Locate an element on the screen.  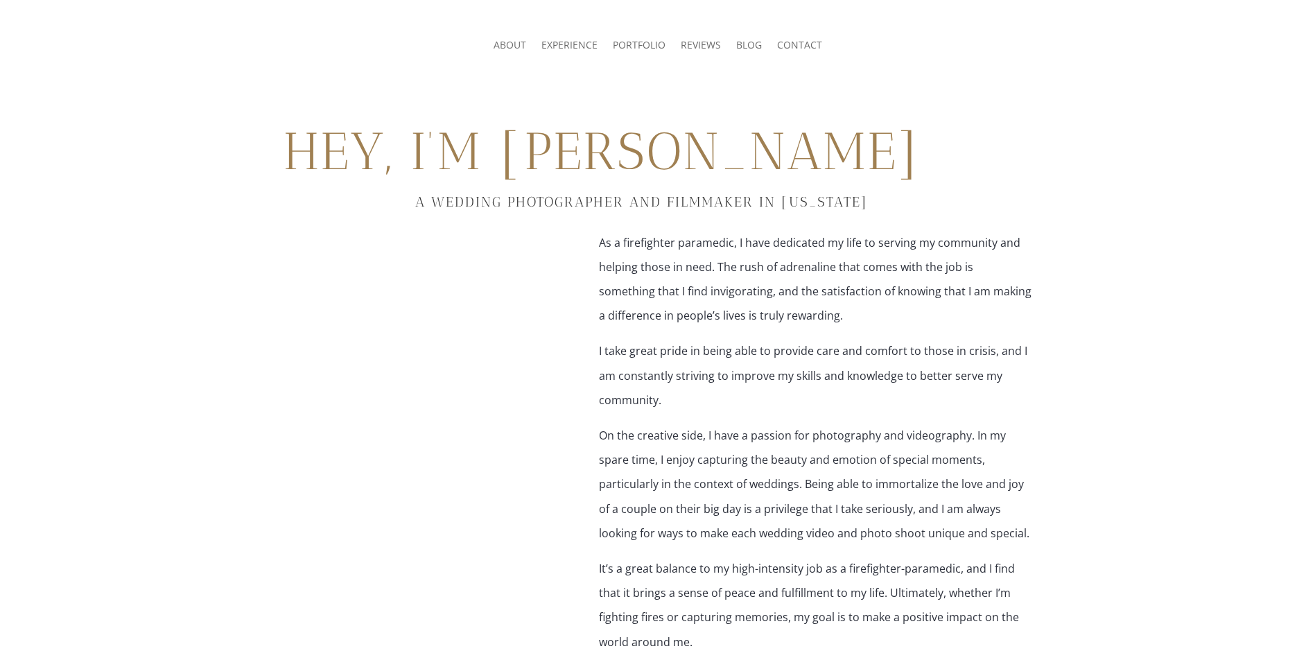
a: BLOG is located at coordinates (749, 45).